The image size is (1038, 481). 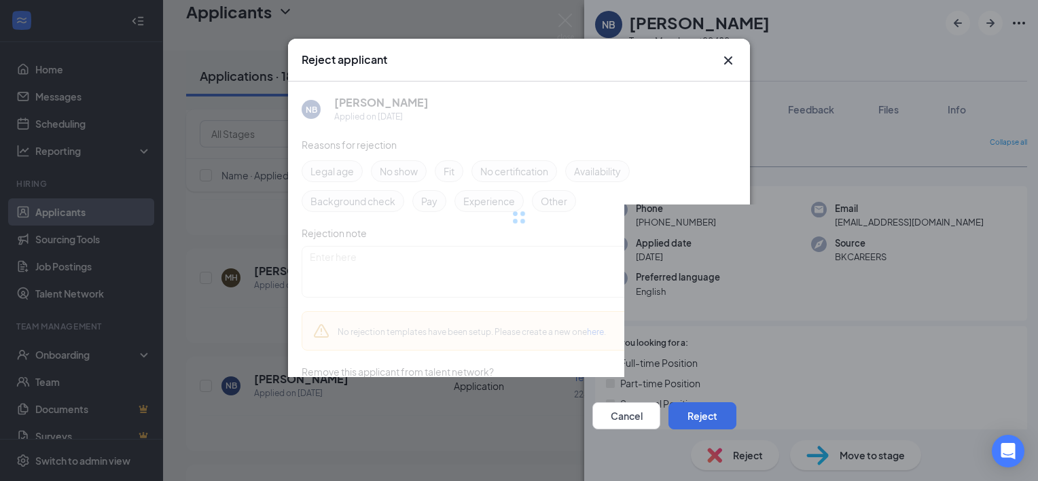 I want to click on div: Open Intercom Messenger, so click(x=1009, y=451).